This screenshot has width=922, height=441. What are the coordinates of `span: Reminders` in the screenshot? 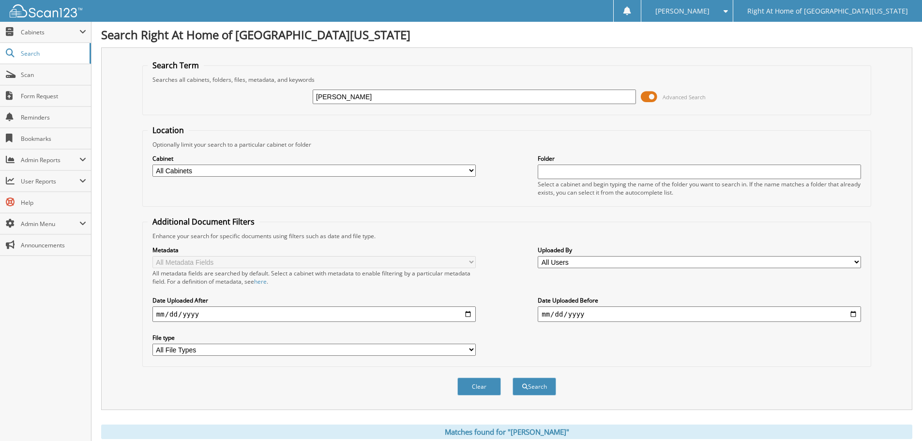 It's located at (53, 117).